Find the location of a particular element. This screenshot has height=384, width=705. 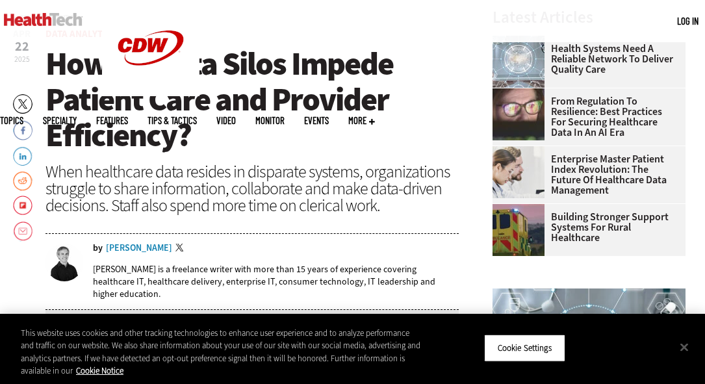

img: woman wearing glasses looking at healthcare data on screen is located at coordinates (519, 114).